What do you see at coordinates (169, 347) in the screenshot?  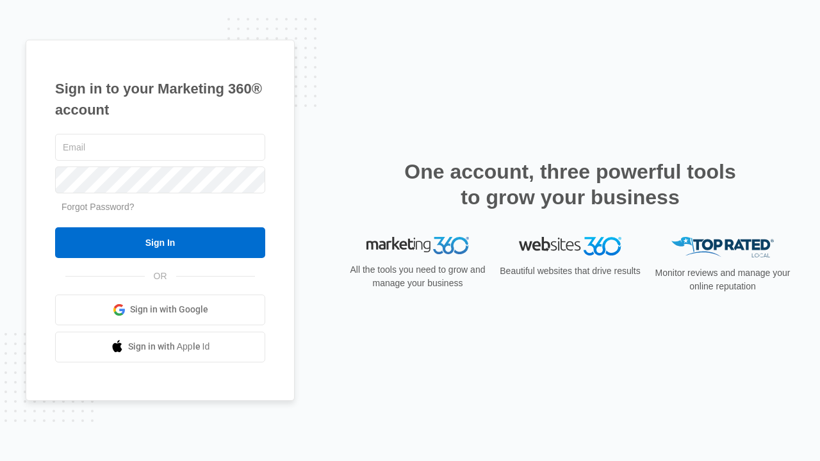 I see `span: Sign in with Apple Id` at bounding box center [169, 347].